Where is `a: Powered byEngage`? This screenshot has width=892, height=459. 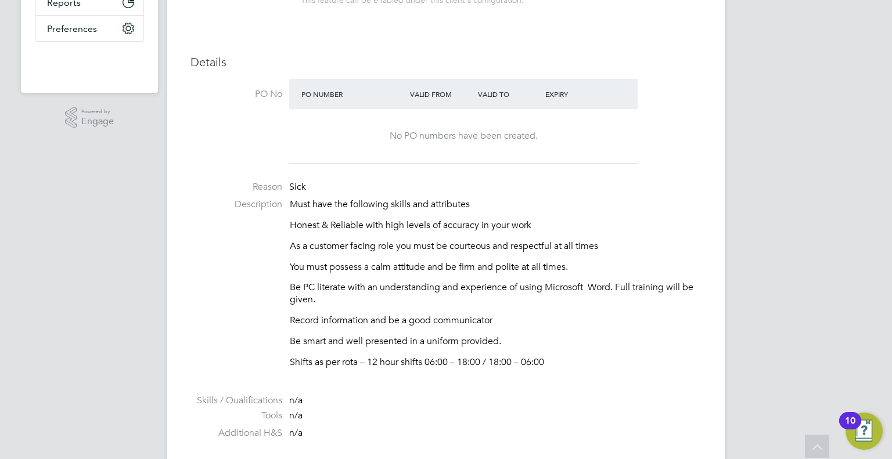 a: Powered byEngage is located at coordinates (89, 118).